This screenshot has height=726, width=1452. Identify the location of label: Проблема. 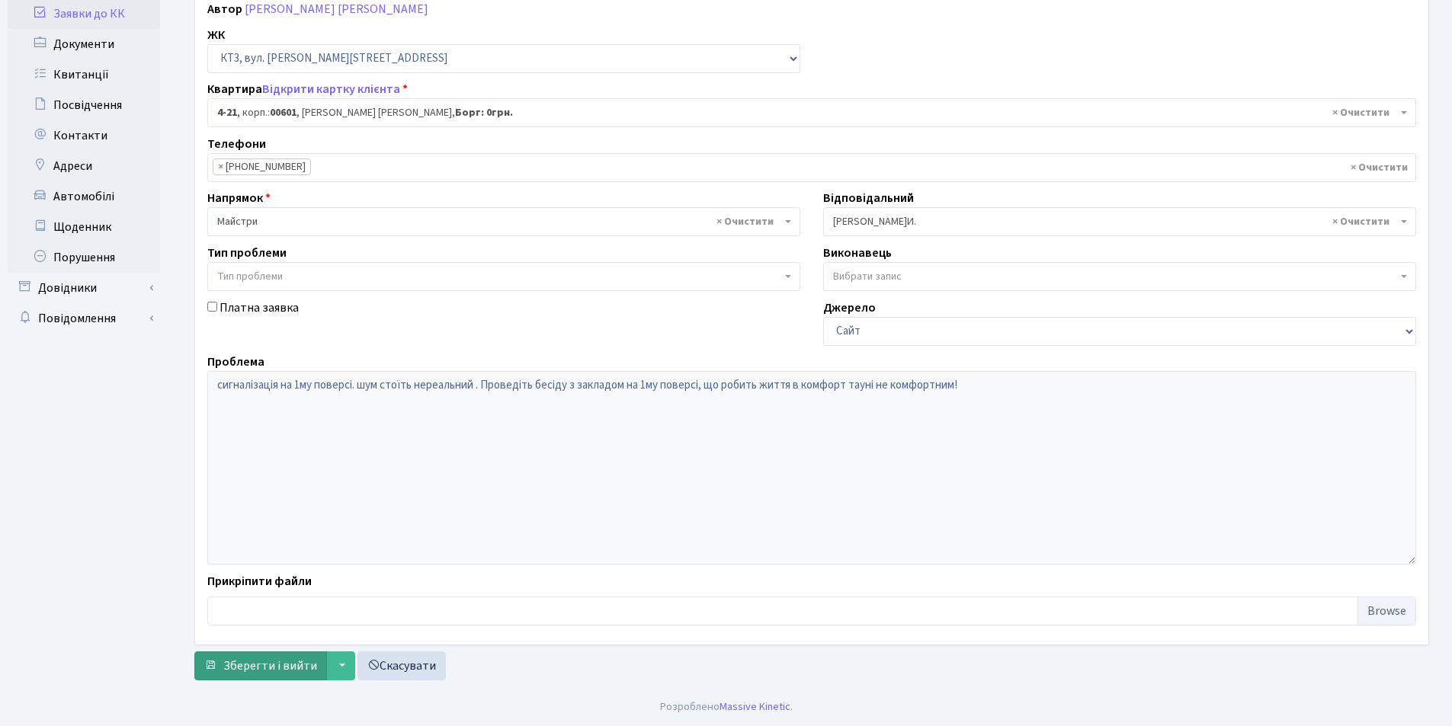
(236, 362).